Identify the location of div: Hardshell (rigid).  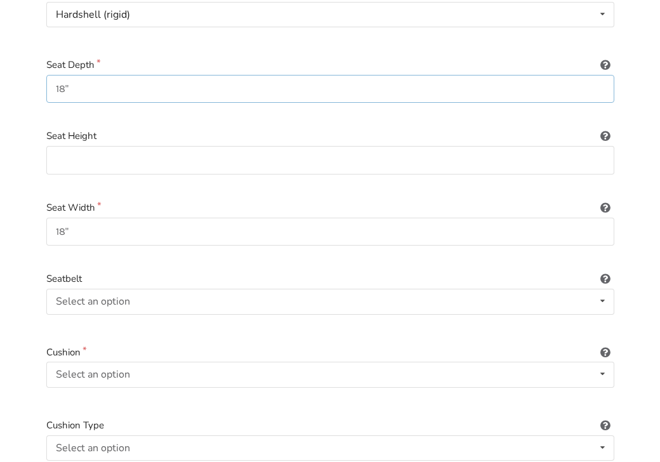
(93, 15).